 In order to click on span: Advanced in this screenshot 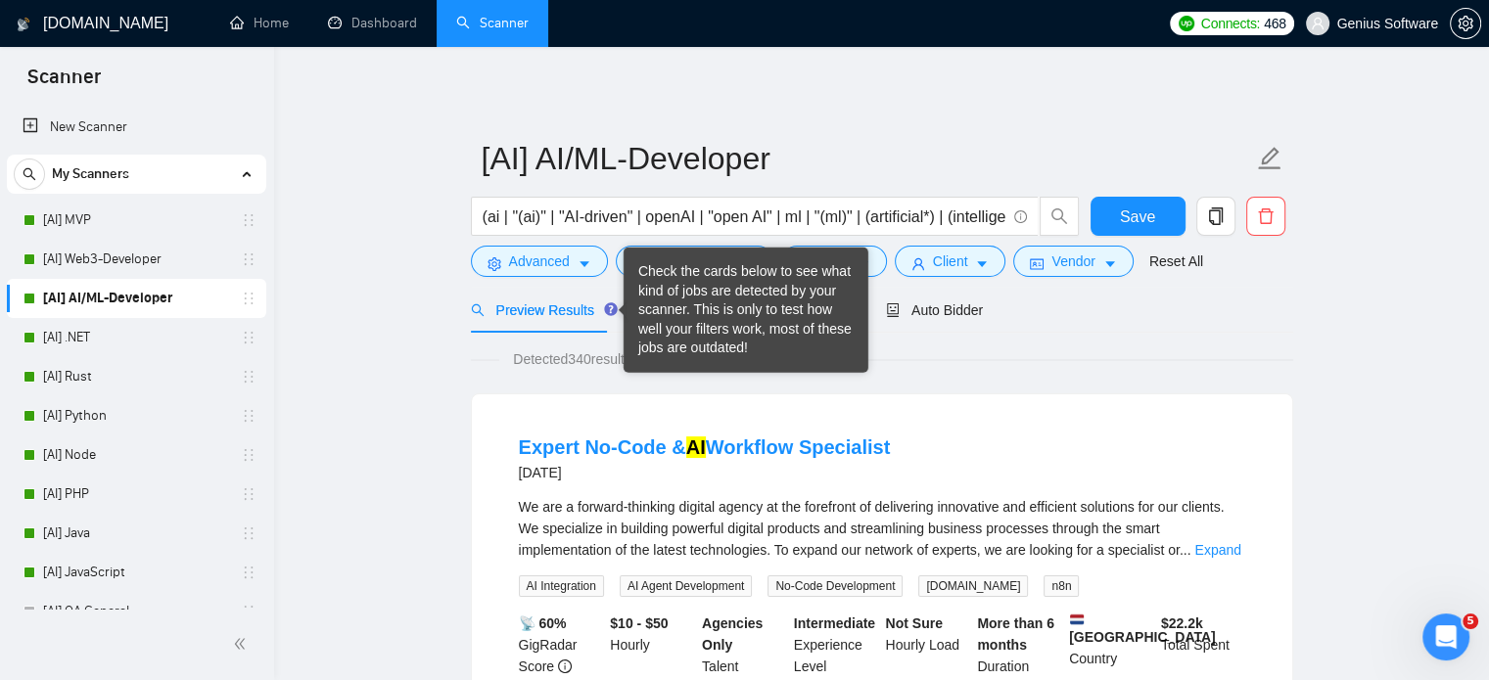, I will do `click(539, 261)`.